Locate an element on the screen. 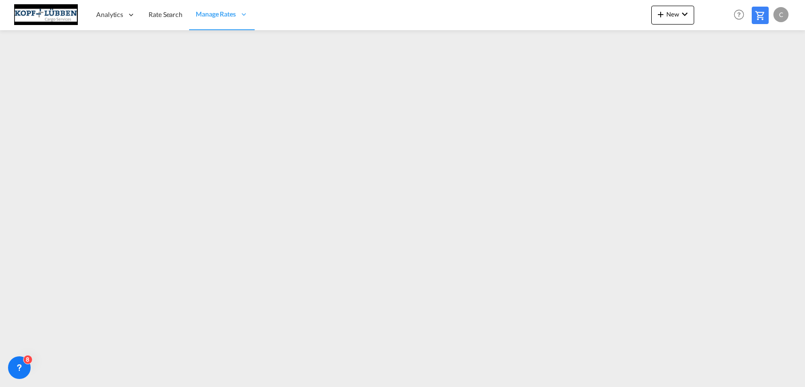  img: 25cf3bb0aafc11ee9c4fdbd399af7748.JPG is located at coordinates (46, 15).